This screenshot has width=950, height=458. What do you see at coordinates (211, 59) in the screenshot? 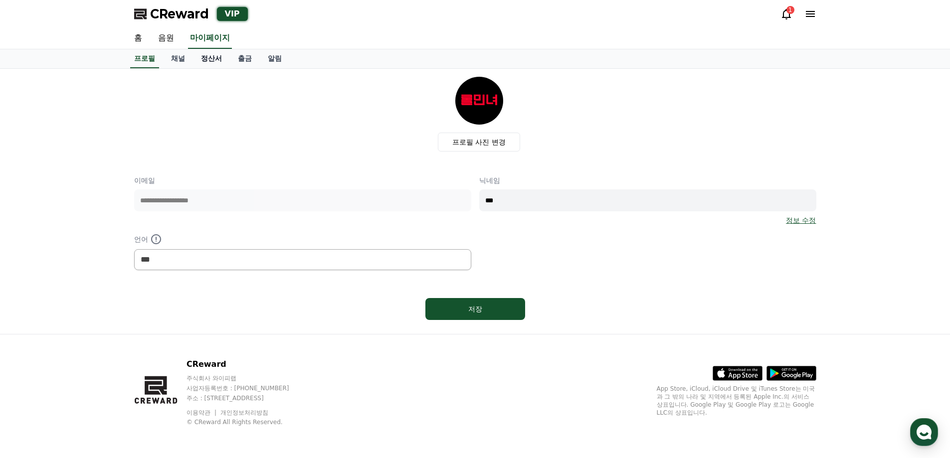
I see `a: 정산서` at bounding box center [211, 59].